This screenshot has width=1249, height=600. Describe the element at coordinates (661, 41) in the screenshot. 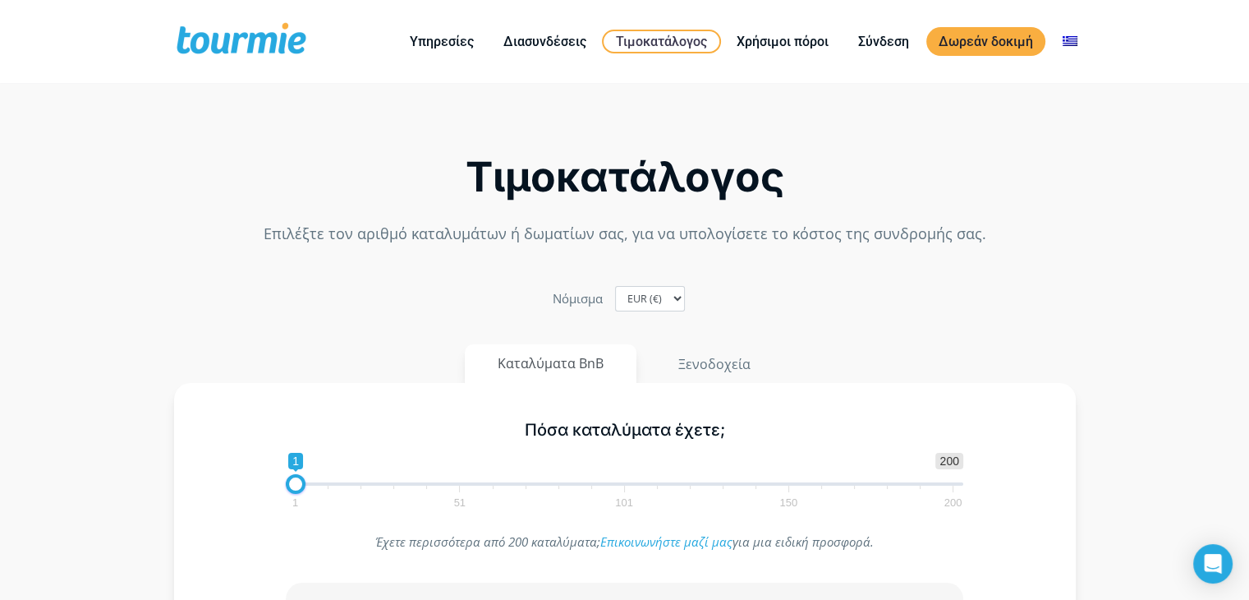

I see `a: Τιμοκατάλογος` at that location.